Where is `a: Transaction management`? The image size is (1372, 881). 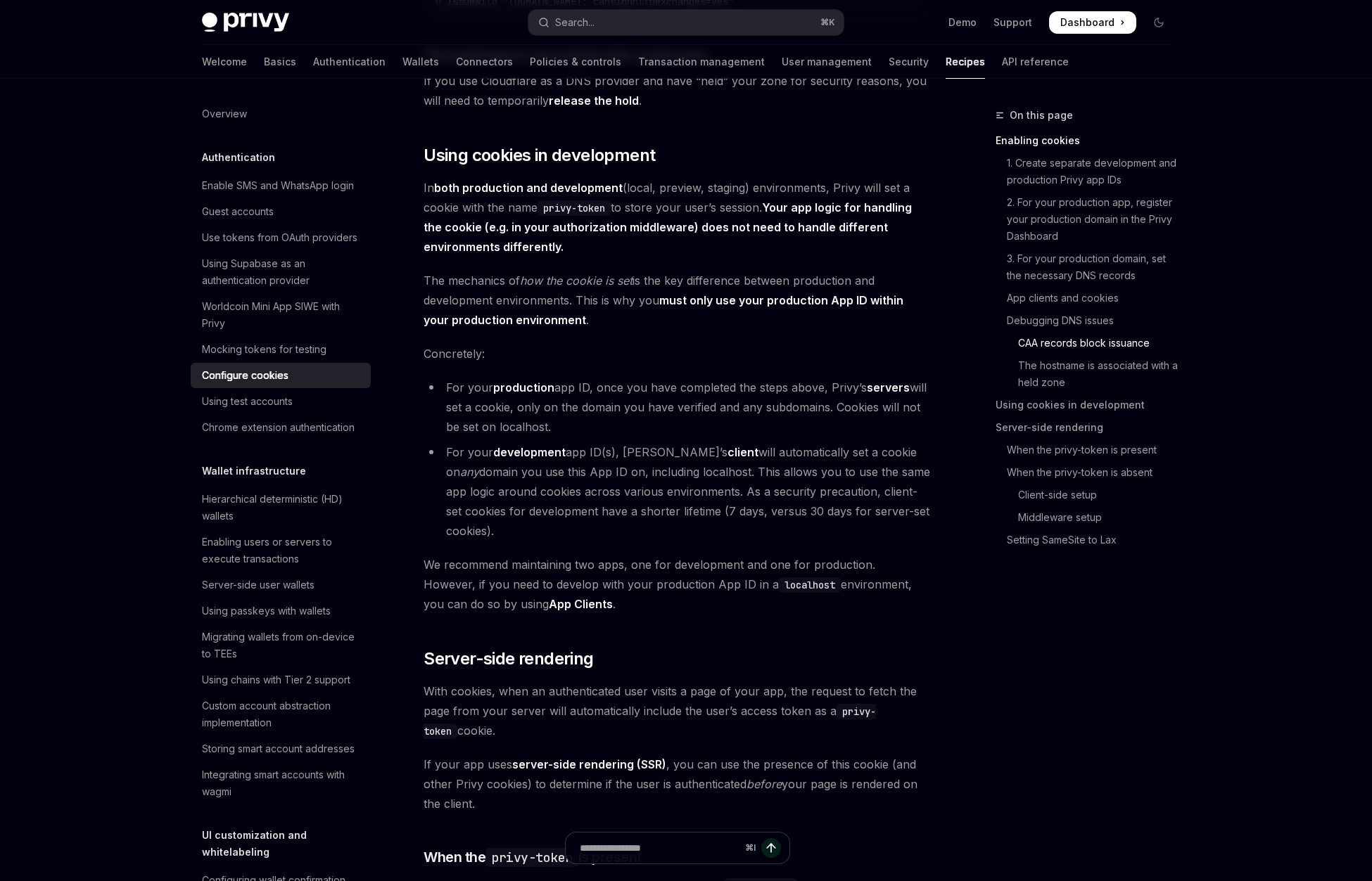 a: Transaction management is located at coordinates (701, 62).